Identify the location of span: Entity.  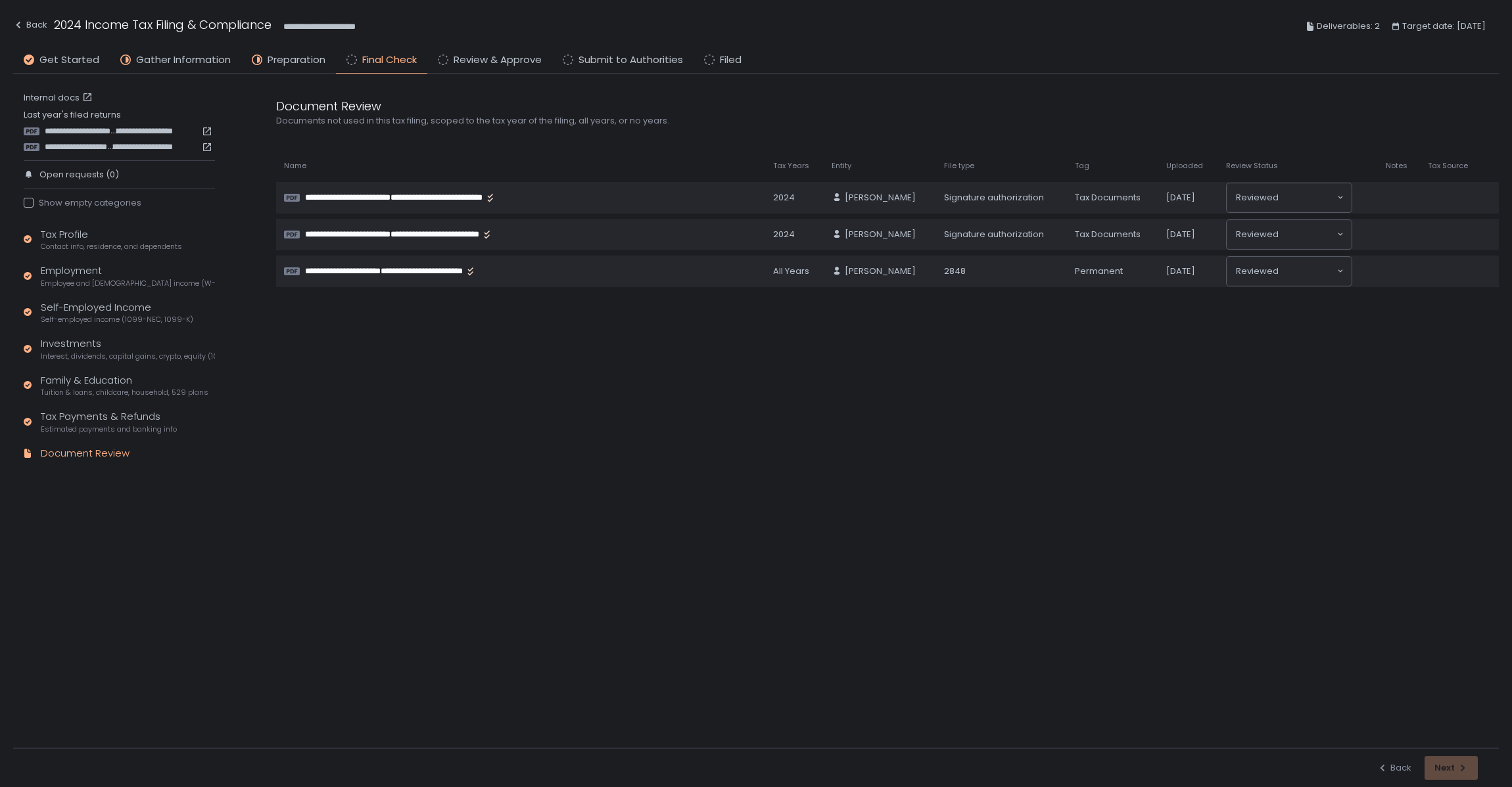
(841, 166).